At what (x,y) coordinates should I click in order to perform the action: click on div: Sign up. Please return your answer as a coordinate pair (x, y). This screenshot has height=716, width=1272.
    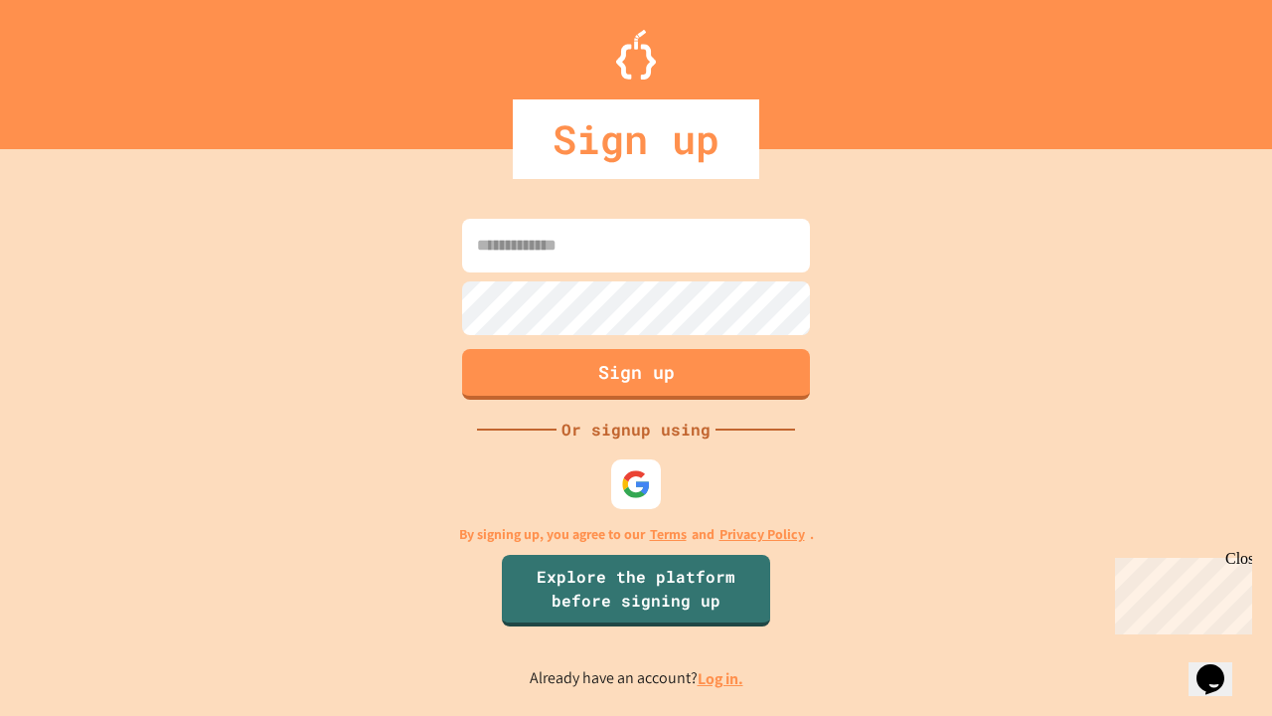
    Looking at the image, I should click on (636, 139).